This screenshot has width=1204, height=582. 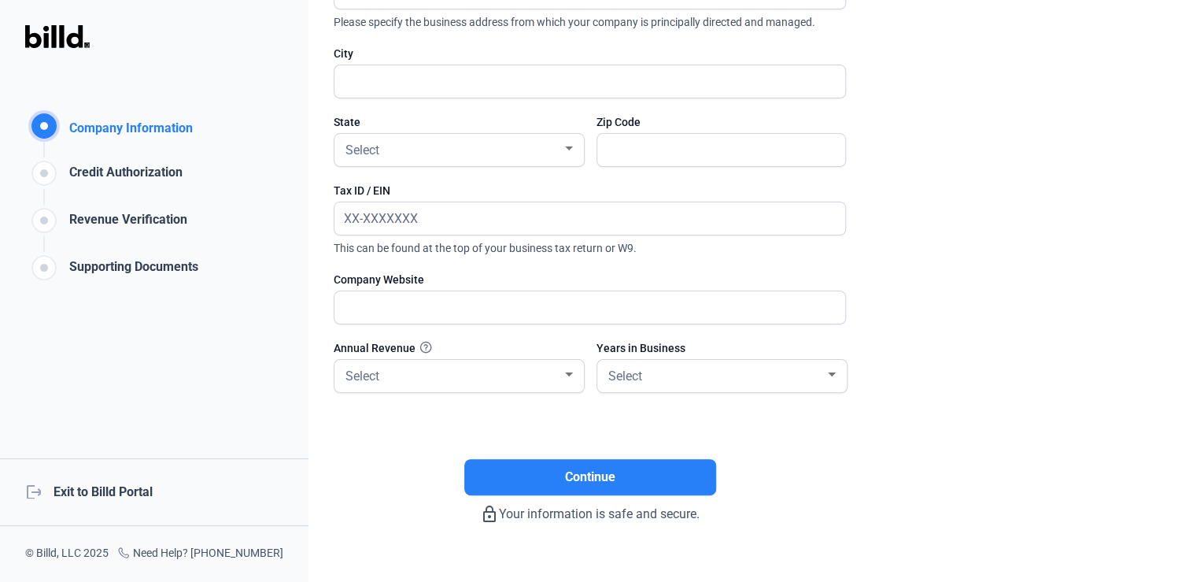 What do you see at coordinates (125, 223) in the screenshot?
I see `div: Revenue Verification` at bounding box center [125, 223].